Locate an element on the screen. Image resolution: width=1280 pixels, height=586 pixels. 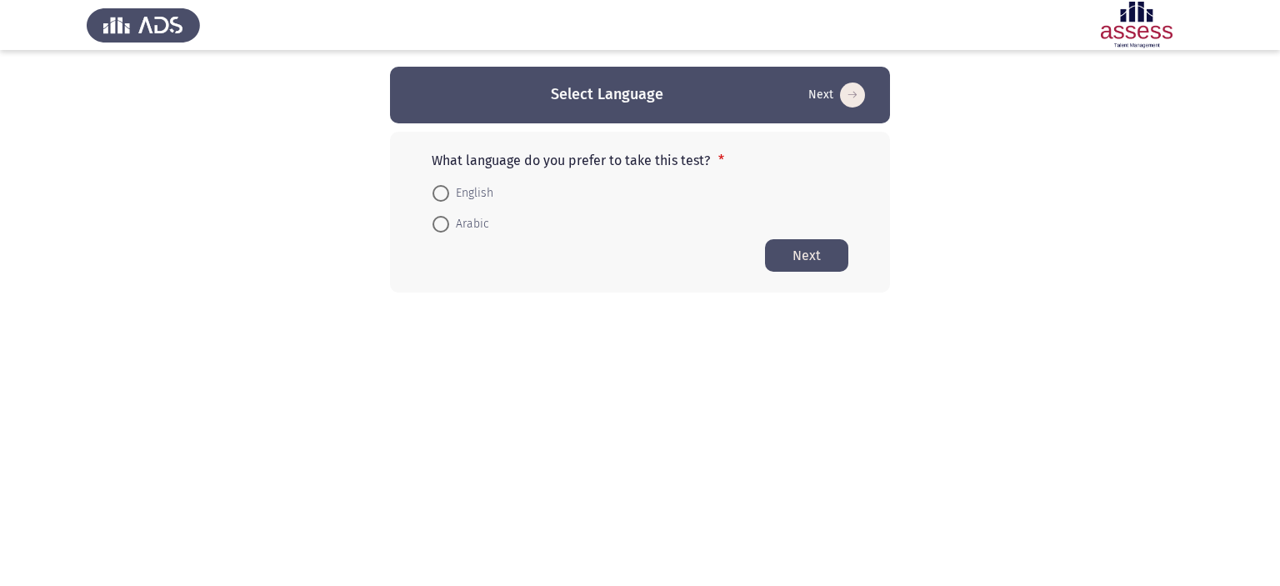
h3: Select Language is located at coordinates (607, 94).